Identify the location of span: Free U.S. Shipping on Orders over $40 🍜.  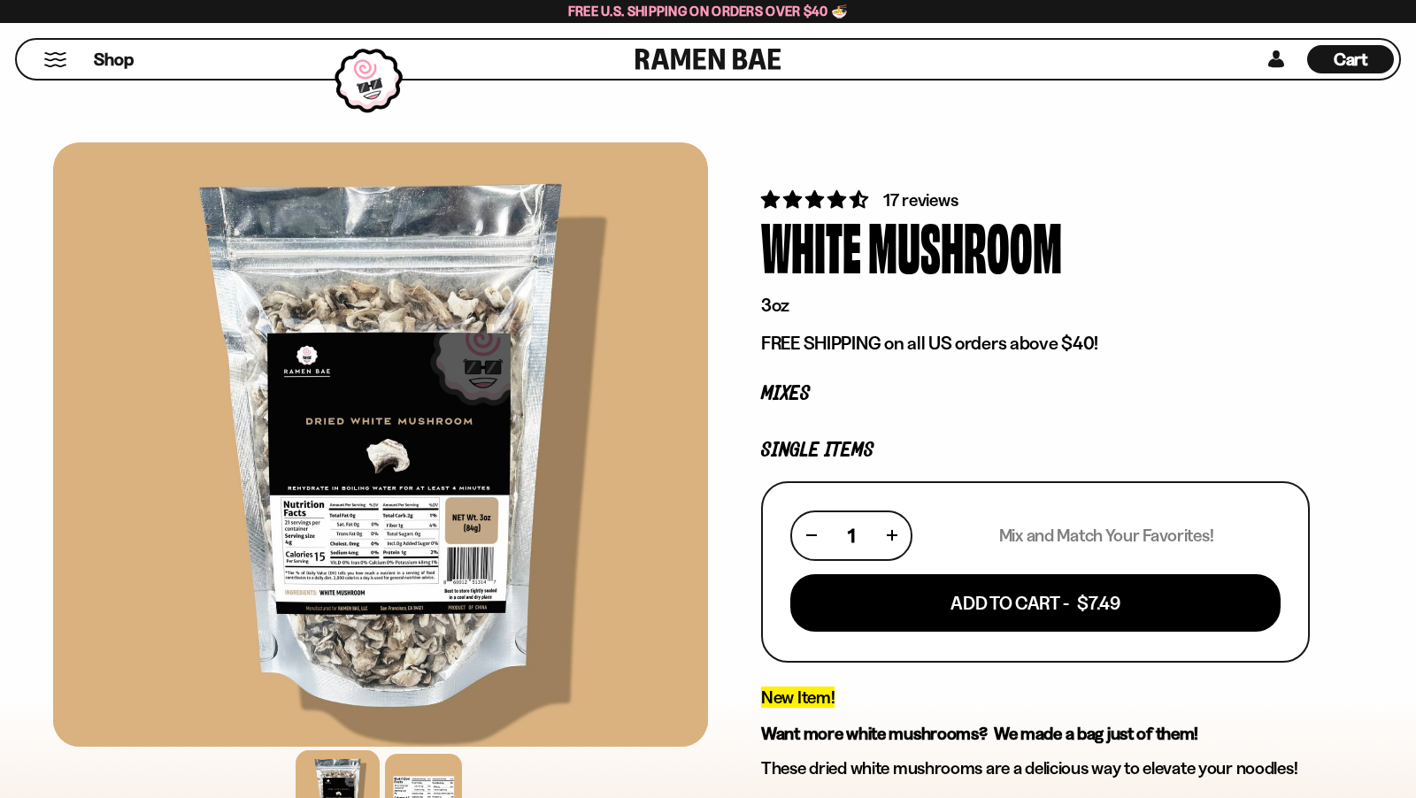
(708, 11).